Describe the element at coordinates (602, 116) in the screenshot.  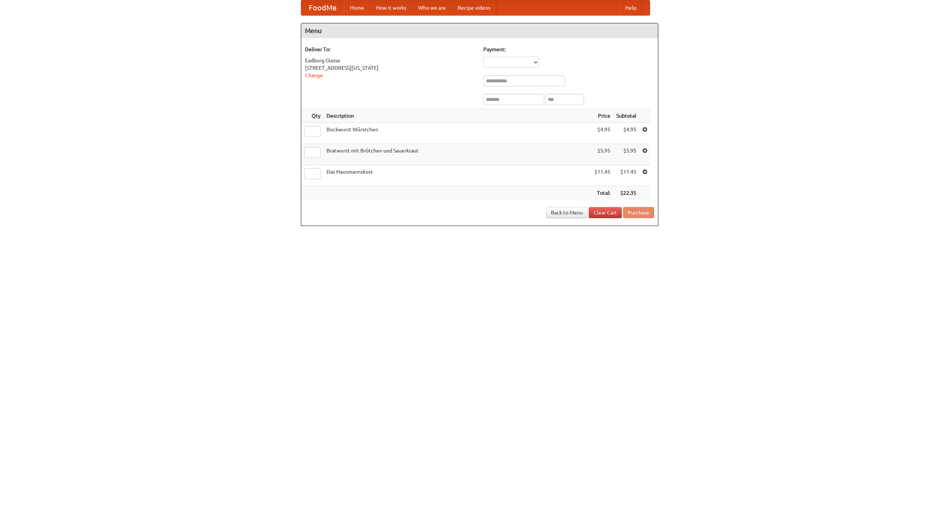
I see `th: Price` at that location.